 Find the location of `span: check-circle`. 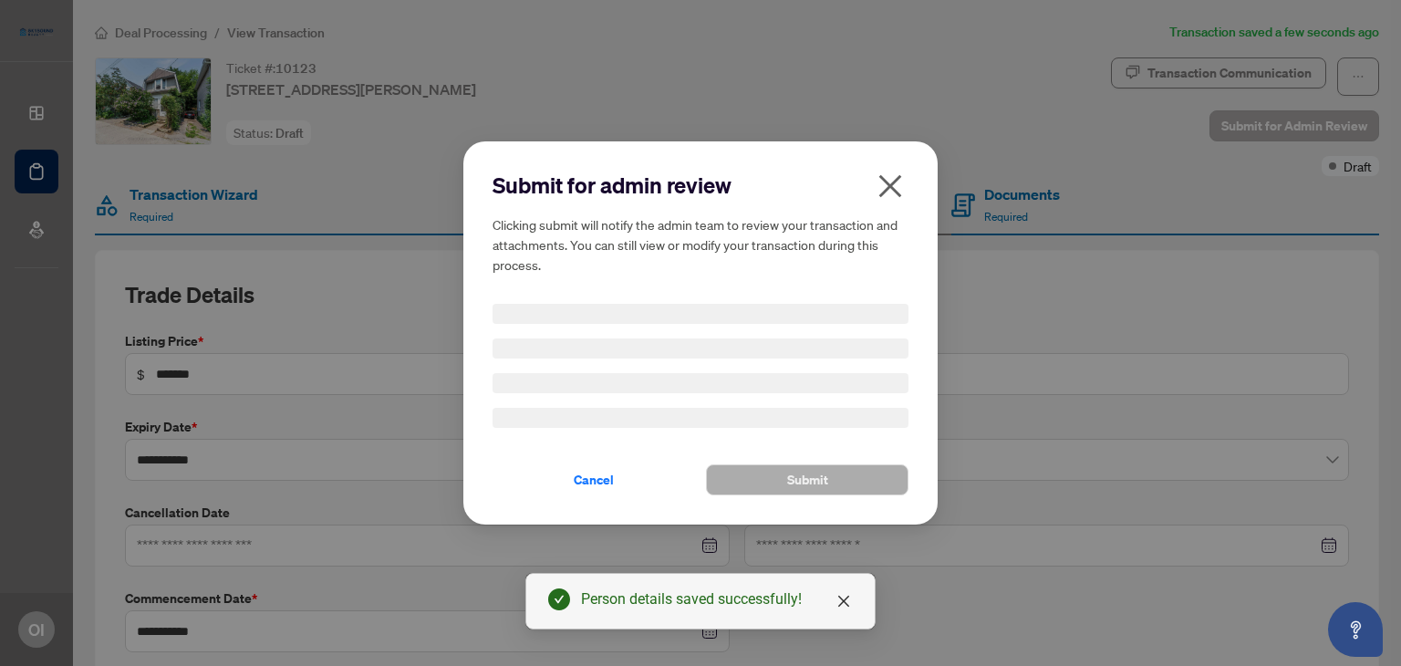

span: check-circle is located at coordinates (559, 599).